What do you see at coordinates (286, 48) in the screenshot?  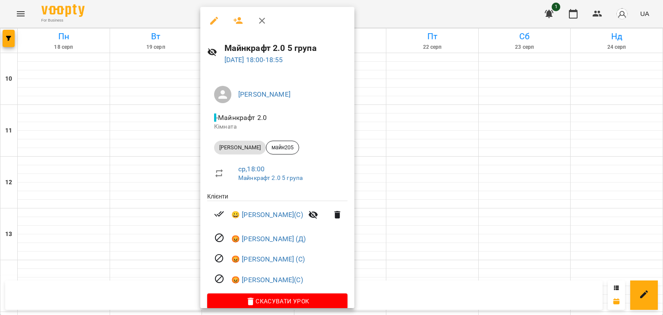 I see `h6: Майнкрафт 2.0 5 група` at bounding box center [286, 48].